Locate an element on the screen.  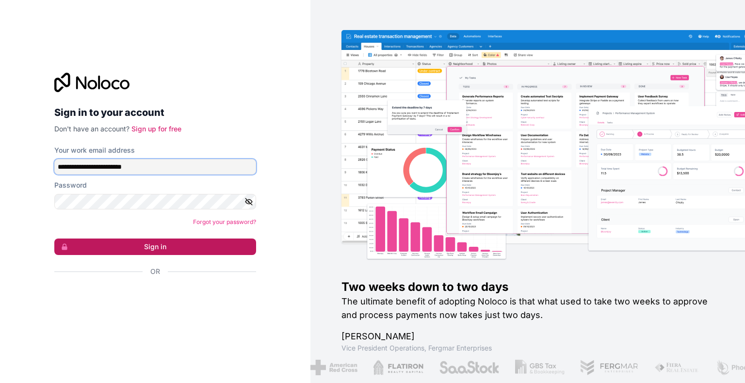
img: /assets/gbstax-C-GtDUiK.png is located at coordinates (540, 368).